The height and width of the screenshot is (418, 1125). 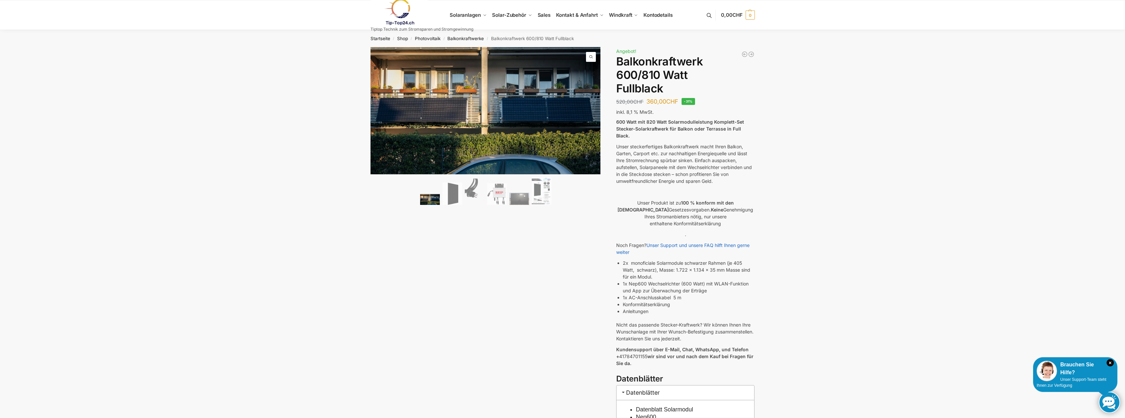 What do you see at coordinates (689, 304) in the screenshot?
I see `li: Konformitätserklärung` at bounding box center [689, 304].